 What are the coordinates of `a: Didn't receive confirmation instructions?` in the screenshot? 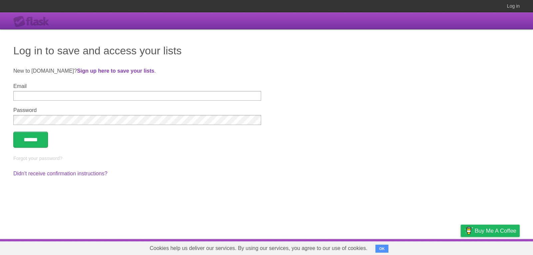 It's located at (60, 173).